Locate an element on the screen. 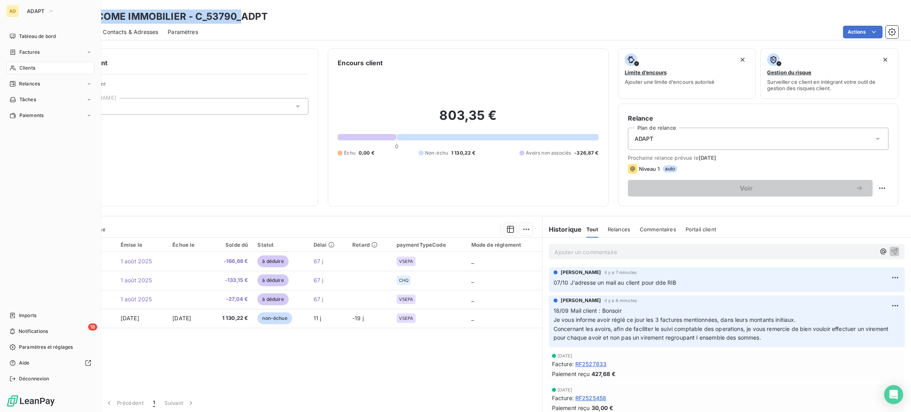 The height and width of the screenshot is (412, 911). div: Solde dû is located at coordinates (230, 245).